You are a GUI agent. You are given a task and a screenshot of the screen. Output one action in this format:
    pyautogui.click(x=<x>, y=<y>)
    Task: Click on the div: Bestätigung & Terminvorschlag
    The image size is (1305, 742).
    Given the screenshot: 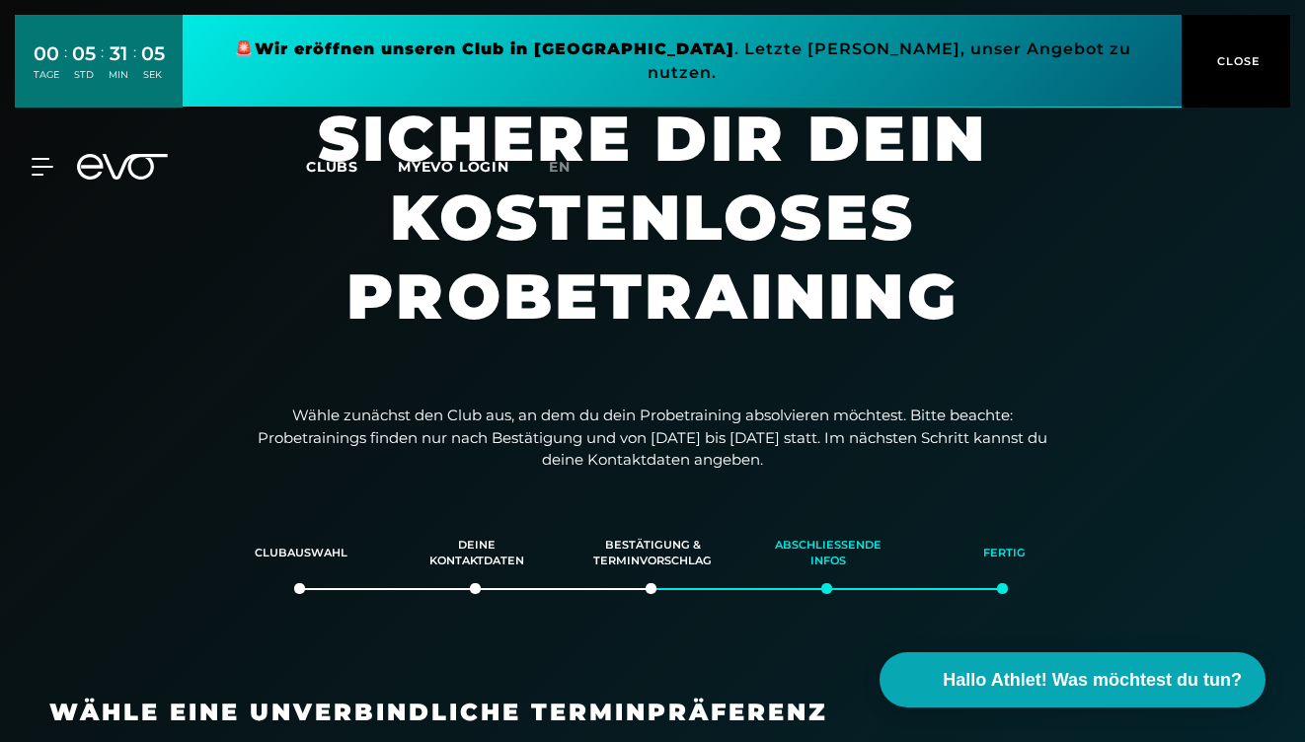 What is the action you would take?
    pyautogui.click(x=653, y=554)
    